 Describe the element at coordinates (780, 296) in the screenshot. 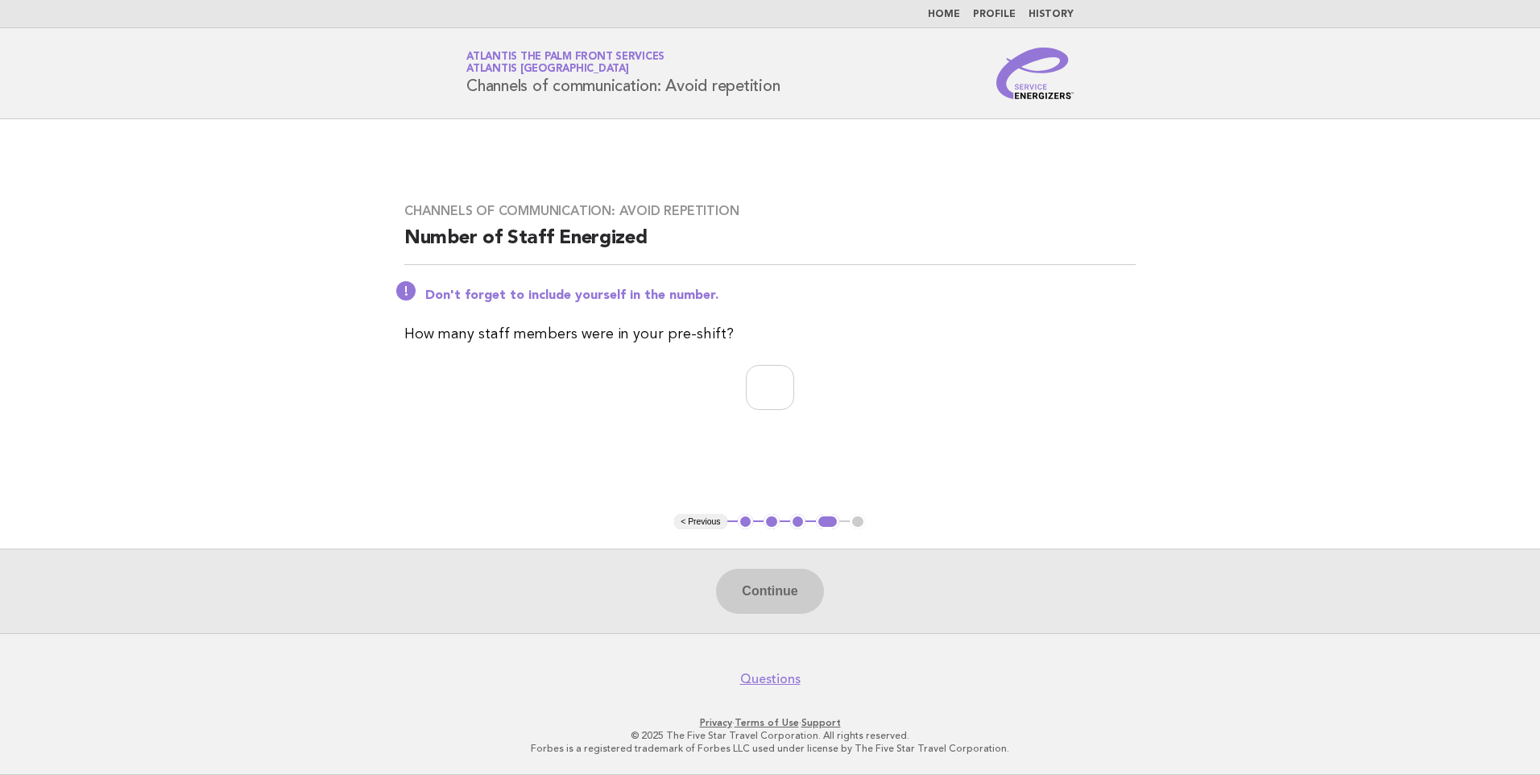

I see `p: Don't forget to include yourself in the number.` at that location.